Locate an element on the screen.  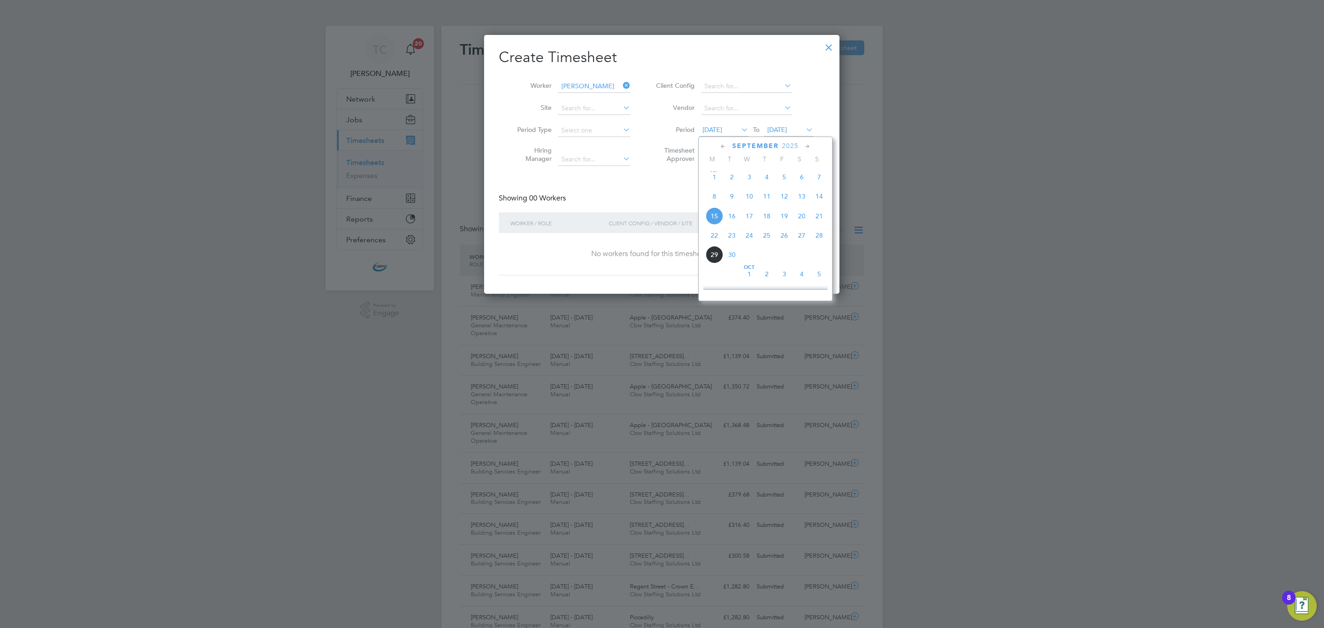
label: Vendor is located at coordinates (674, 108).